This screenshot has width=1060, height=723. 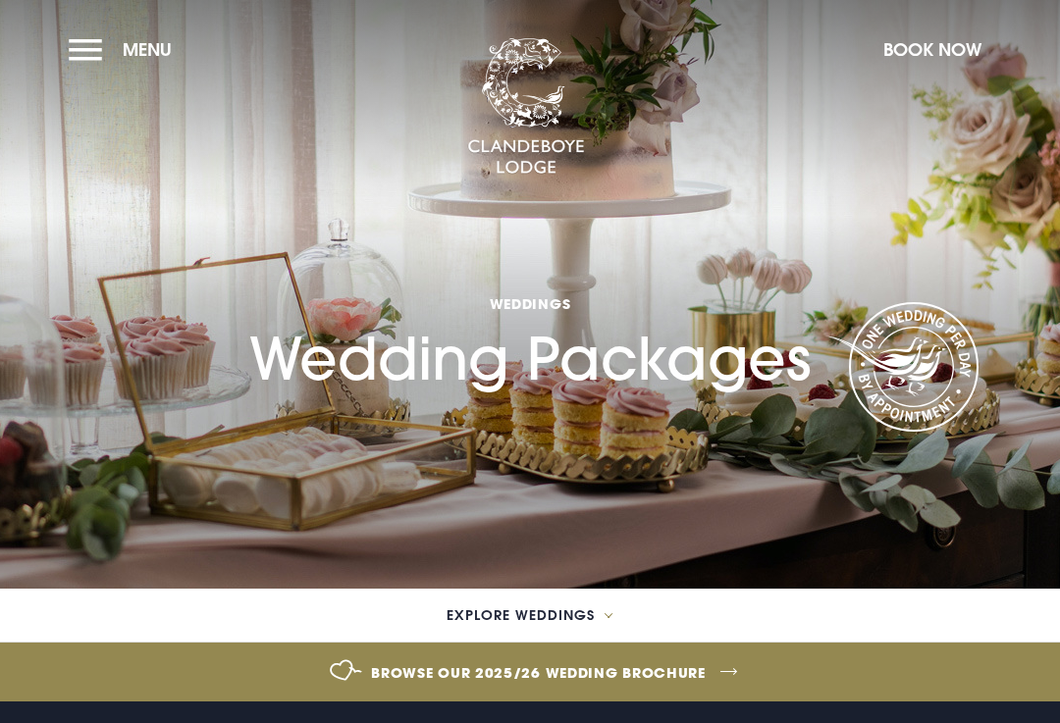 I want to click on span: Menu, so click(x=147, y=49).